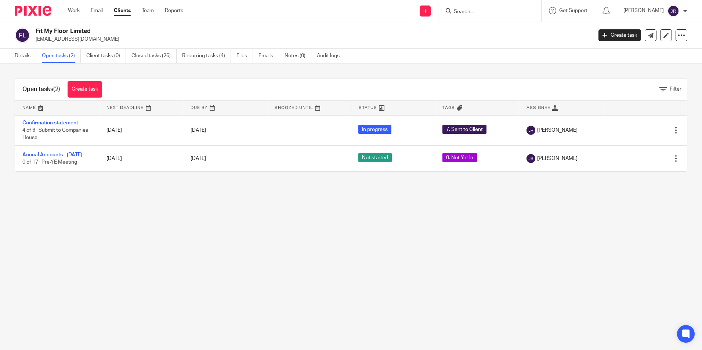  I want to click on span: Filter, so click(675, 89).